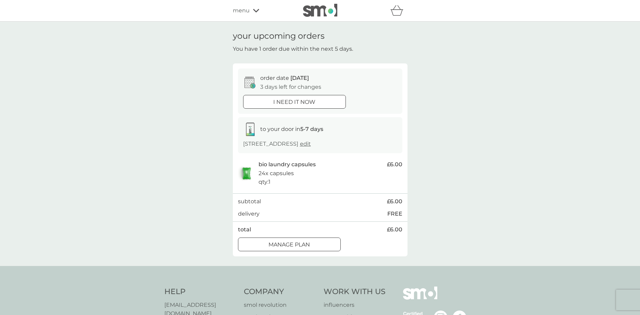 The image size is (640, 315). I want to click on h4: Help, so click(201, 291).